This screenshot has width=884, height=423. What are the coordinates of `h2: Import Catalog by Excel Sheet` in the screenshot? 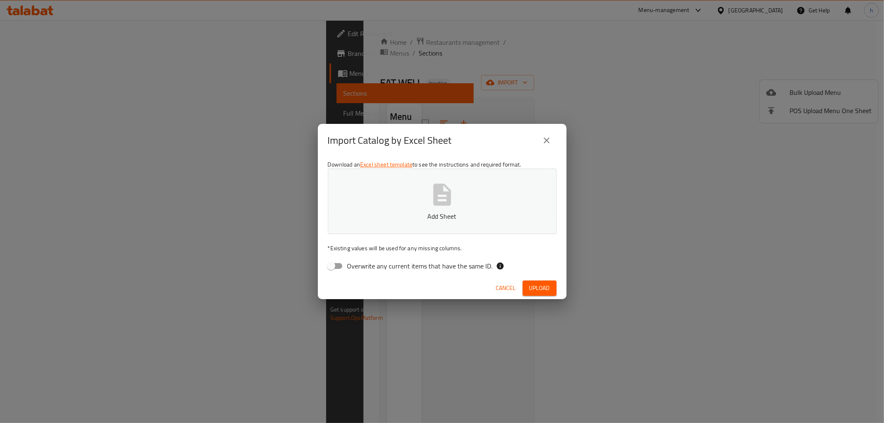 It's located at (390, 140).